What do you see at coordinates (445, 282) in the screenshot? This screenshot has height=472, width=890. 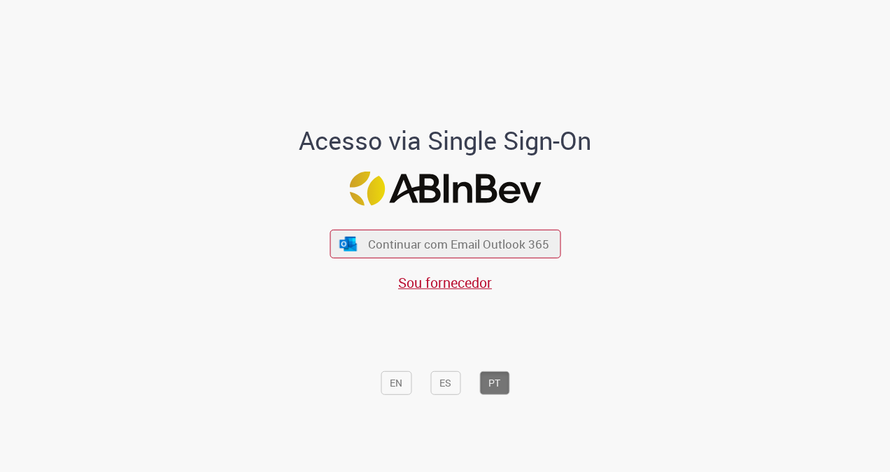 I see `span: Sou fornecedor` at bounding box center [445, 282].